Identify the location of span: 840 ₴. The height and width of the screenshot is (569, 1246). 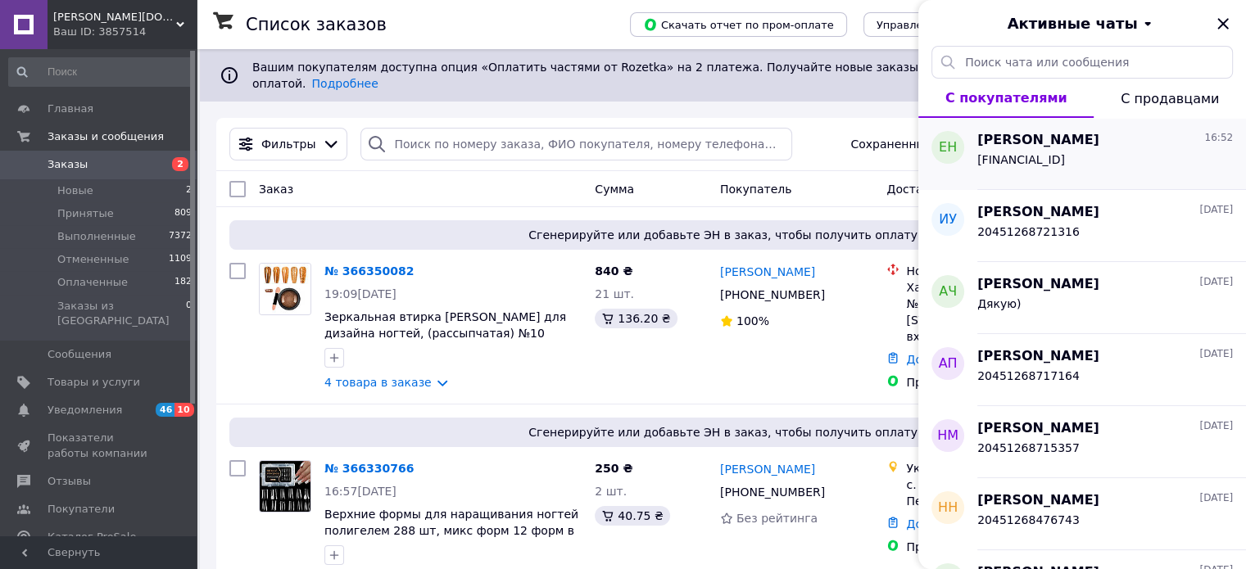
(614, 271).